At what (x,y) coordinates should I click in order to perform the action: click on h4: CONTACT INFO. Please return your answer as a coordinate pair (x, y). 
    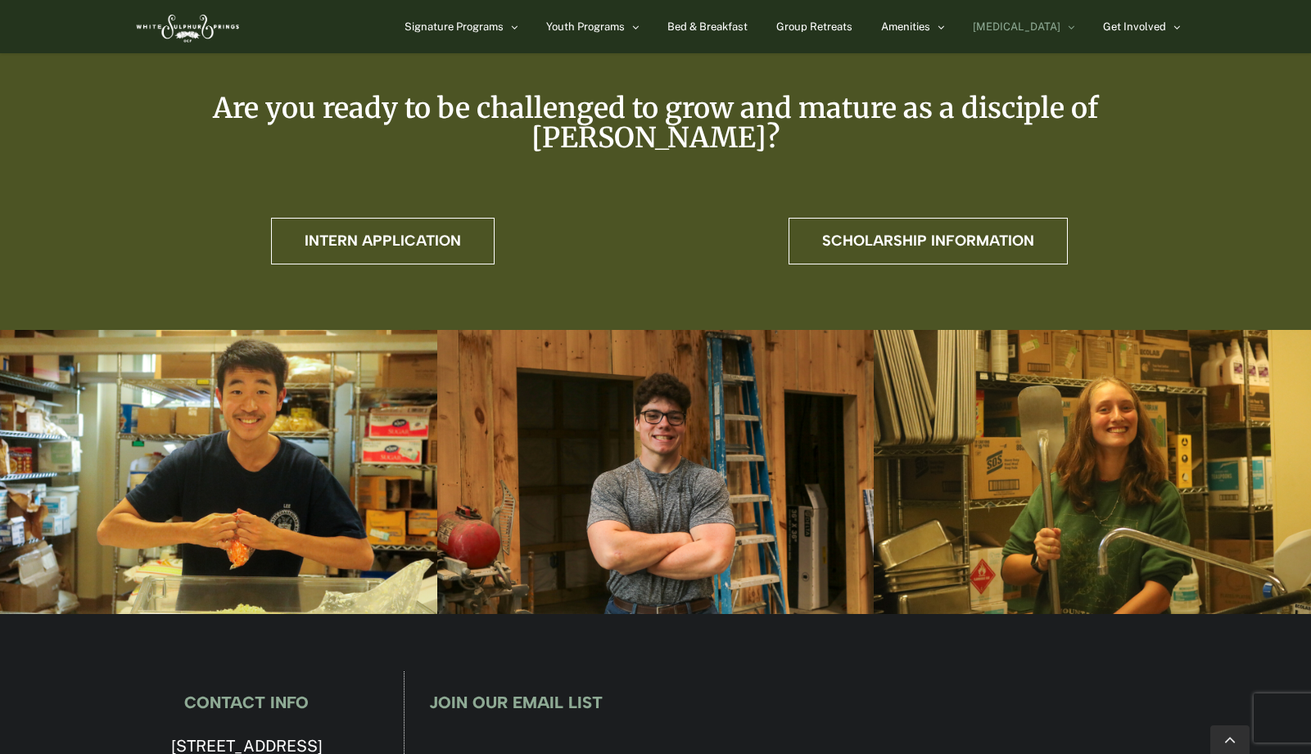
    Looking at the image, I should click on (247, 703).